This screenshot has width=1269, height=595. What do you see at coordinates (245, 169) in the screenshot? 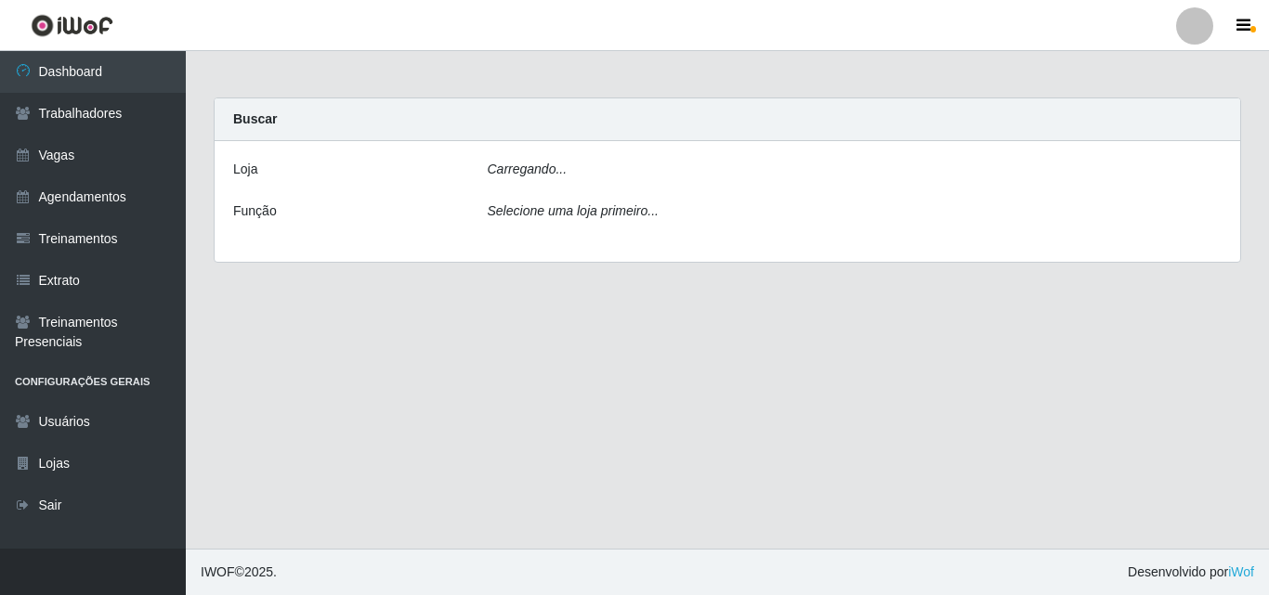
I see `label: Loja` at bounding box center [245, 169].